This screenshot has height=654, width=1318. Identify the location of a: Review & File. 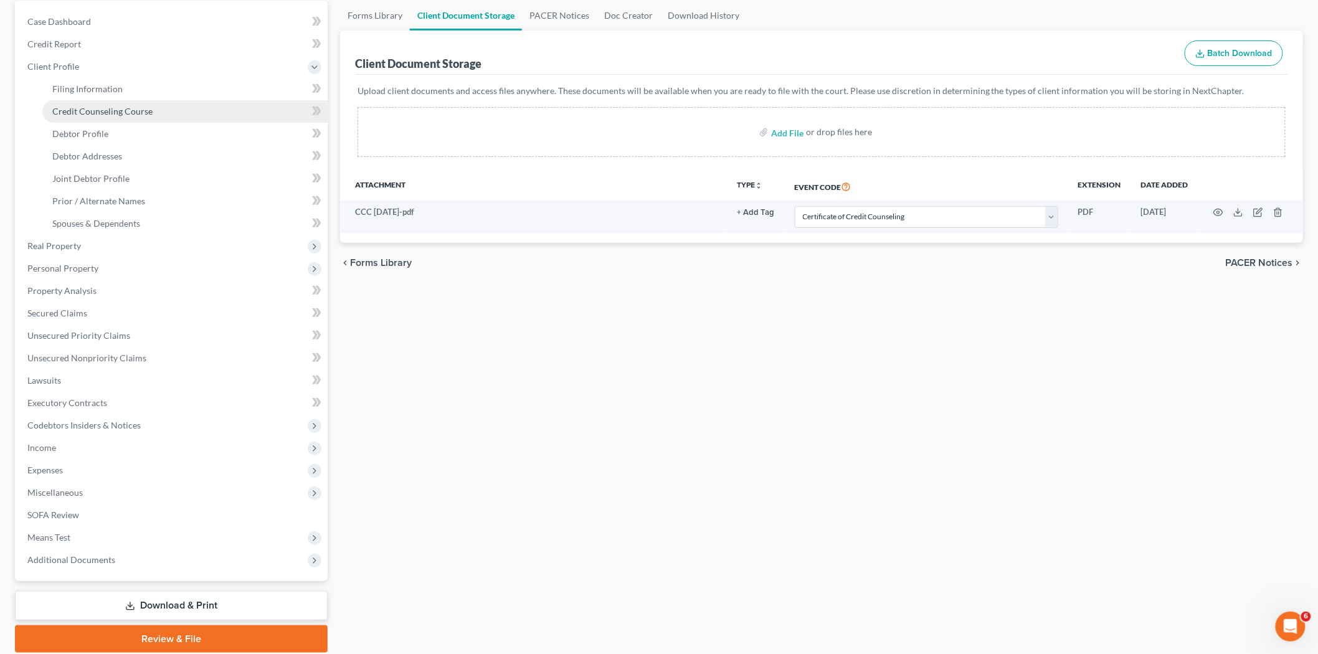
(171, 639).